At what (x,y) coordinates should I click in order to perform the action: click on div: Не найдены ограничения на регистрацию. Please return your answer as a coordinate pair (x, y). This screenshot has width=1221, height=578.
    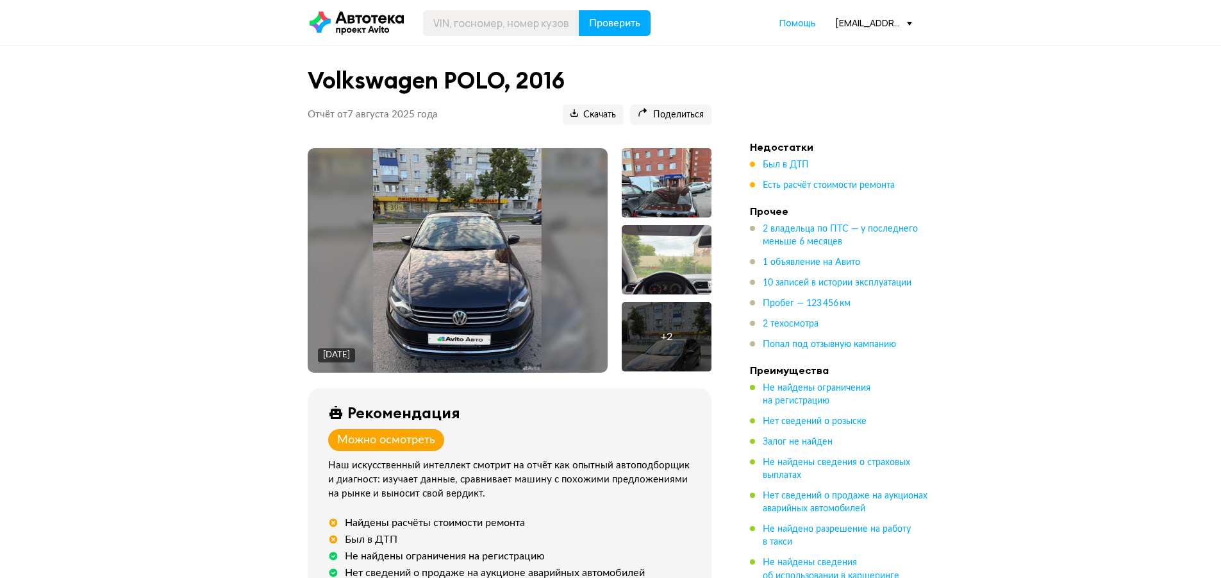
    Looking at the image, I should click on (445, 556).